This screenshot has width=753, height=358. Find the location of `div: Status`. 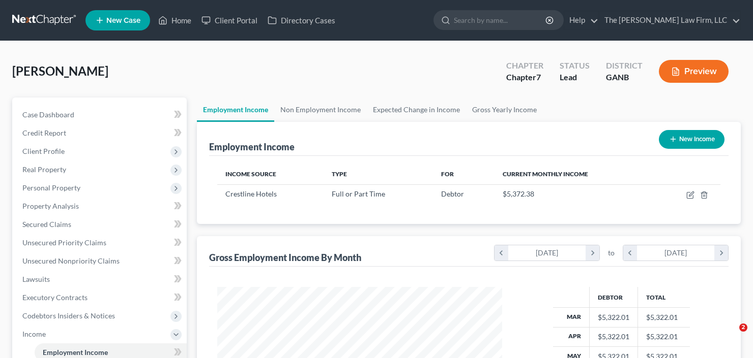

div: Status is located at coordinates (574, 66).